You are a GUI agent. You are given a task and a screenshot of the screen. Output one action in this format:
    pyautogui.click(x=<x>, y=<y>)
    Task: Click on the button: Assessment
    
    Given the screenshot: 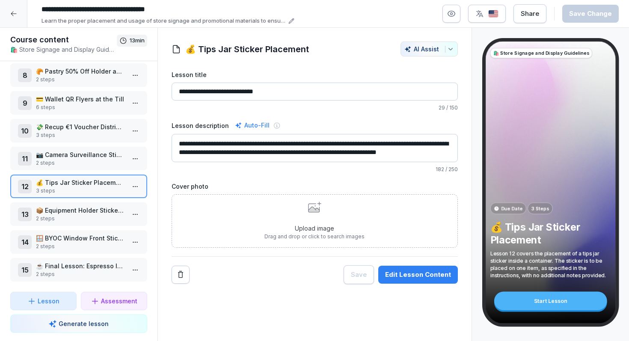 What is the action you would take?
    pyautogui.click(x=114, y=301)
    